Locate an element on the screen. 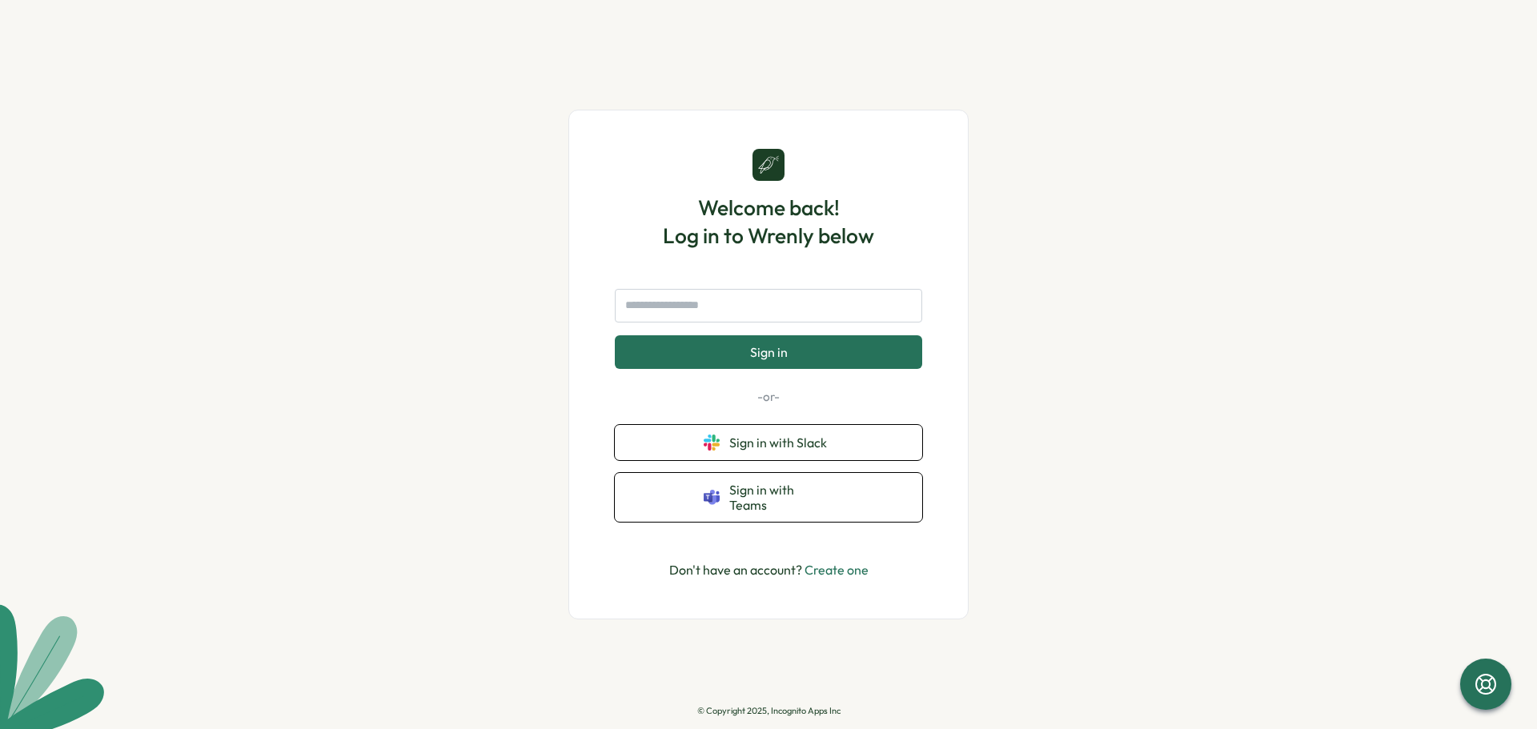  p: © Copyright 2025, Incognito Apps Inc is located at coordinates (768, 711).